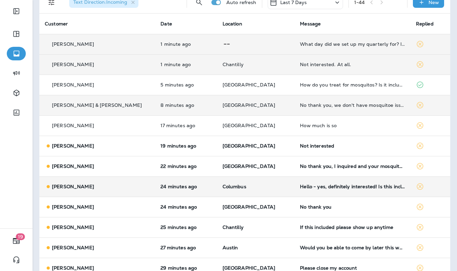  I want to click on button: 19, so click(16, 241).